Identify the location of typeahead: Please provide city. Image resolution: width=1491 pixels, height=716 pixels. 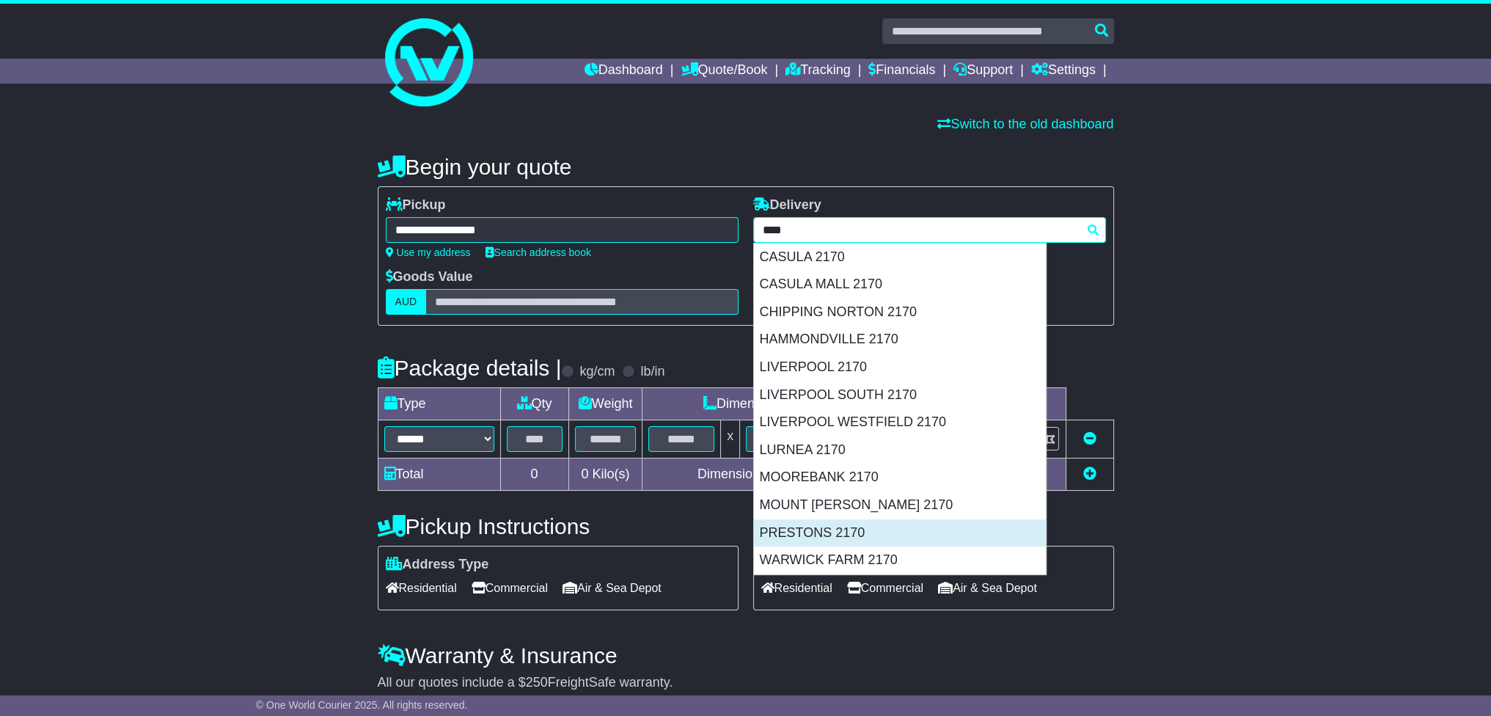
(929, 230).